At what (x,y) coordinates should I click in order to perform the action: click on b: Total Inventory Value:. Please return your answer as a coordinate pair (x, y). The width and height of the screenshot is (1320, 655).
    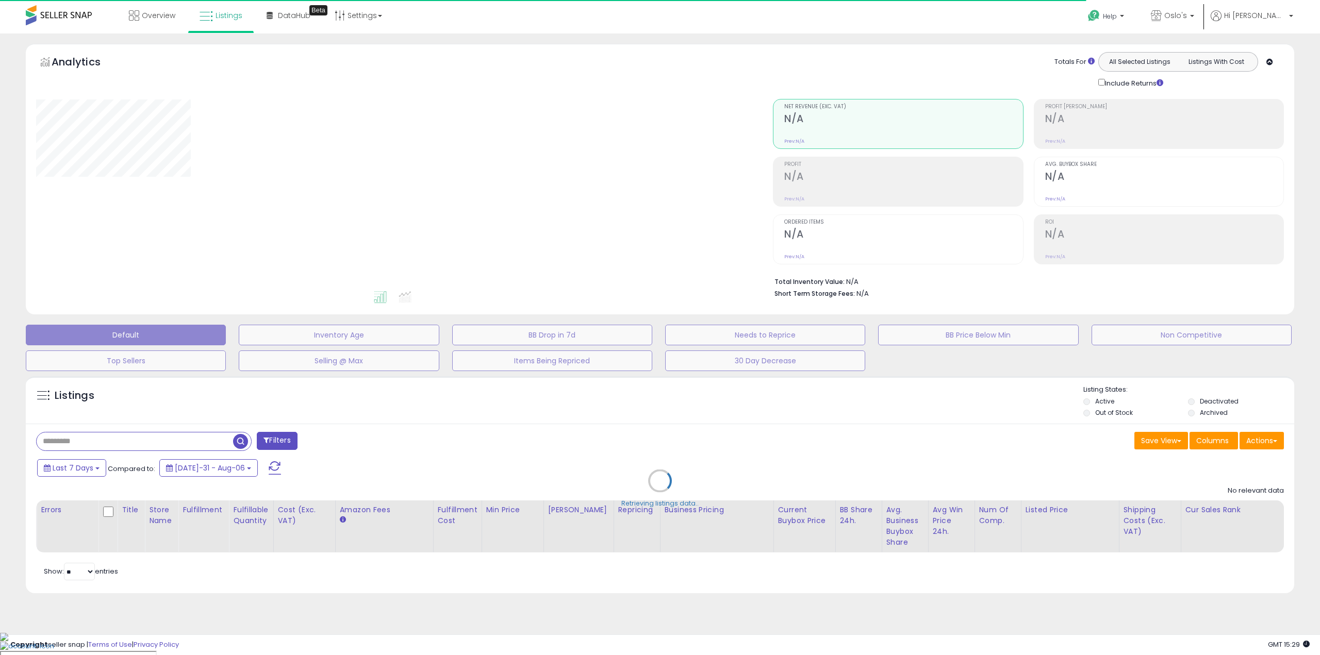
    Looking at the image, I should click on (810, 282).